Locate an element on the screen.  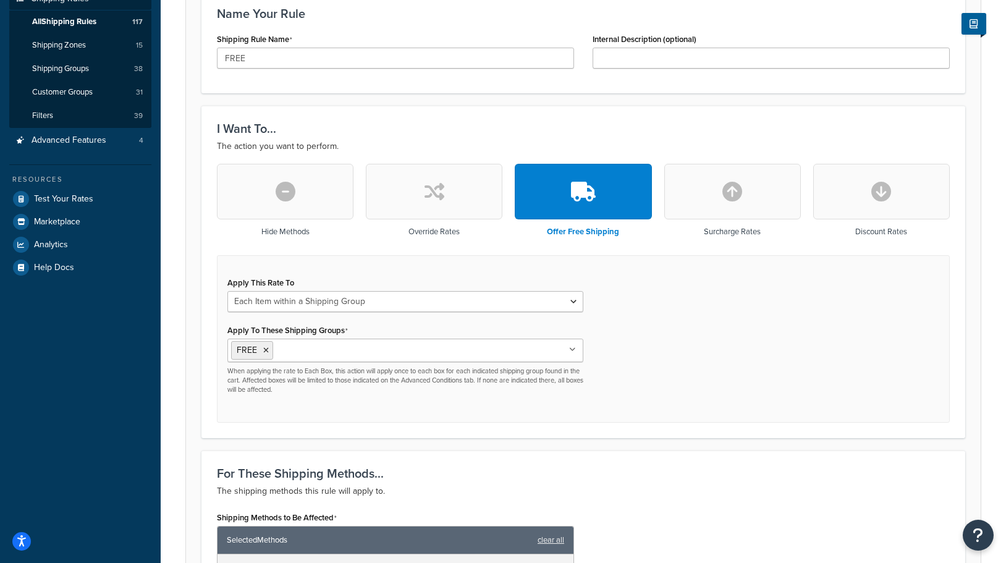
span: Customer Groups is located at coordinates (62, 92).